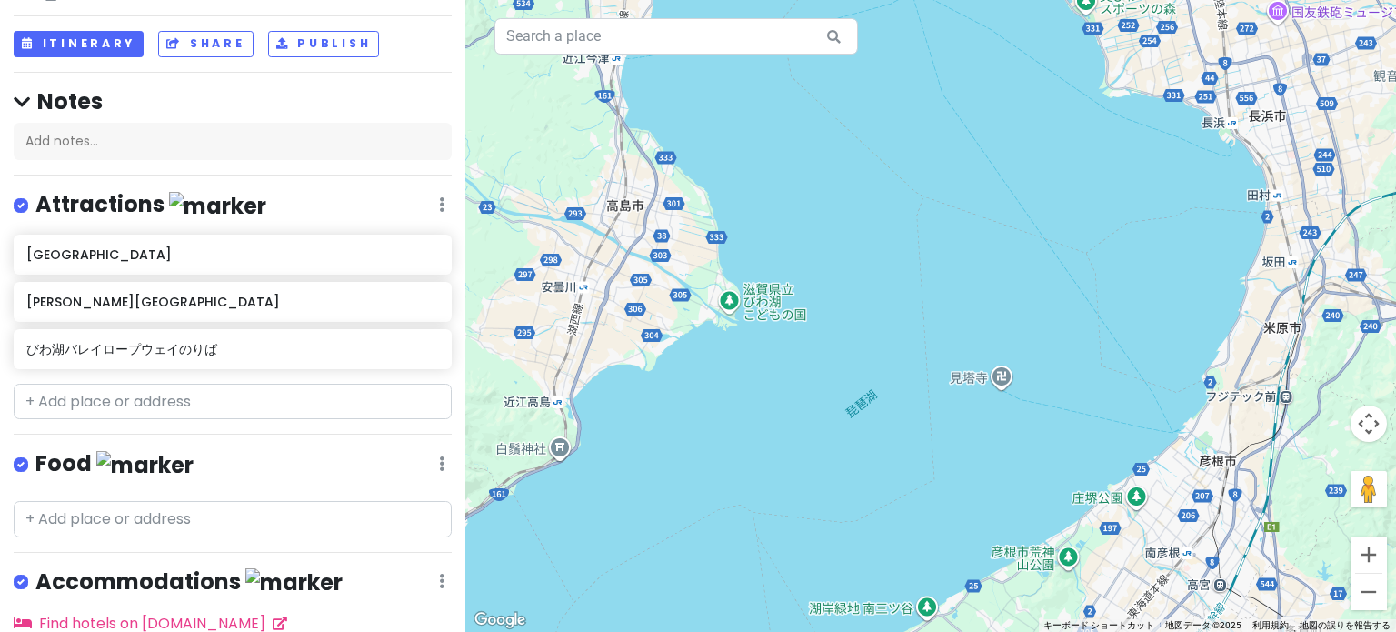 The image size is (1396, 632). Describe the element at coordinates (500, 620) in the screenshot. I see `img: Google` at that location.